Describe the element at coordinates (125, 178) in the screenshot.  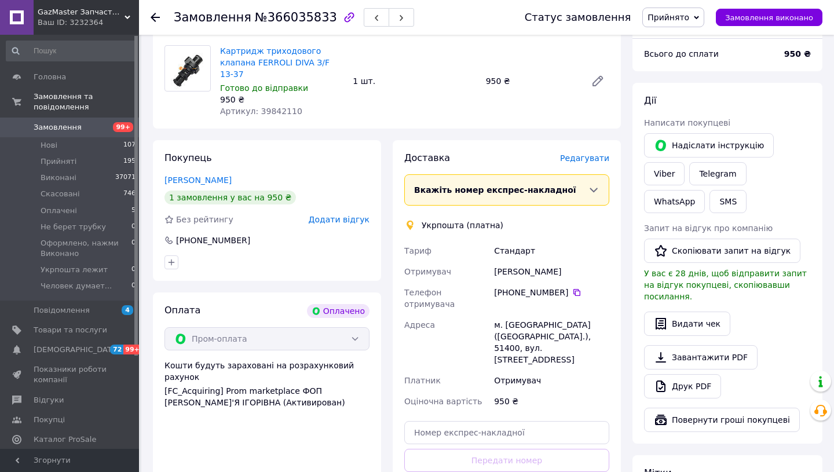
I see `span: 37071` at that location.